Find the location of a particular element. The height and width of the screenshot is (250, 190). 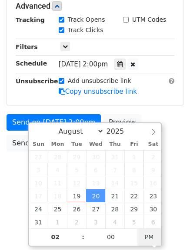

span: Mon is located at coordinates (57, 144).